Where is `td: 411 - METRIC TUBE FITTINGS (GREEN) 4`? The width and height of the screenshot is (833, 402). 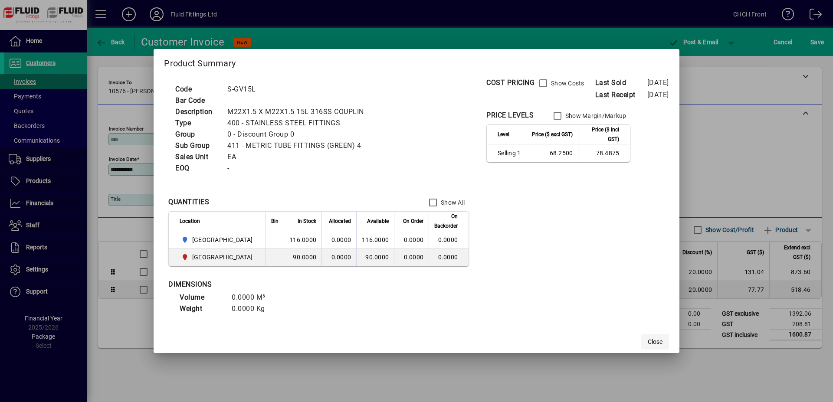 td: 411 - METRIC TUBE FITTINGS (GREEN) 4 is located at coordinates (298, 146).